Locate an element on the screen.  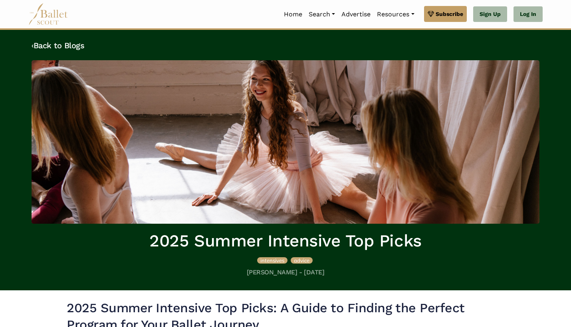
h1: 2025 Summer Intensive Top Picks is located at coordinates (285, 241).